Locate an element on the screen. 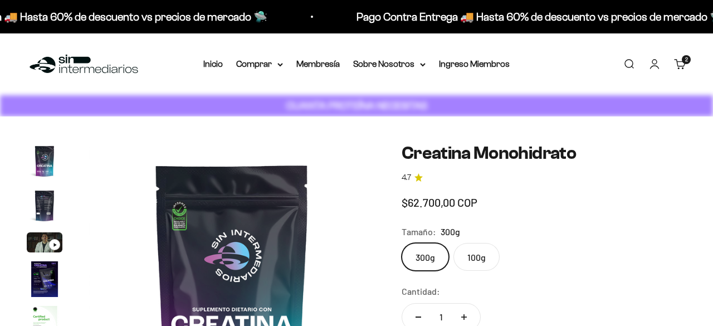 This screenshot has width=713, height=326. label: Cantidad: is located at coordinates (421, 292).